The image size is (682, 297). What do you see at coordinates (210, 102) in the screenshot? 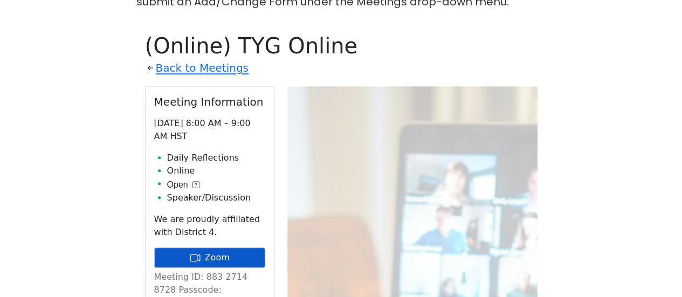
I see `h2: Meeting Information` at bounding box center [210, 102].